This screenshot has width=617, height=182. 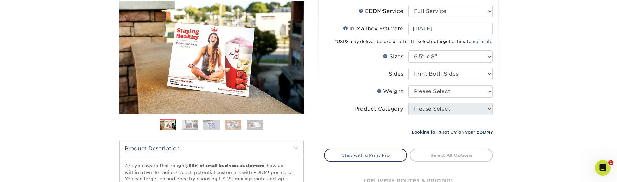 What do you see at coordinates (452, 132) in the screenshot?
I see `small: Looking for Spot UV on your EDDM?` at bounding box center [452, 132].